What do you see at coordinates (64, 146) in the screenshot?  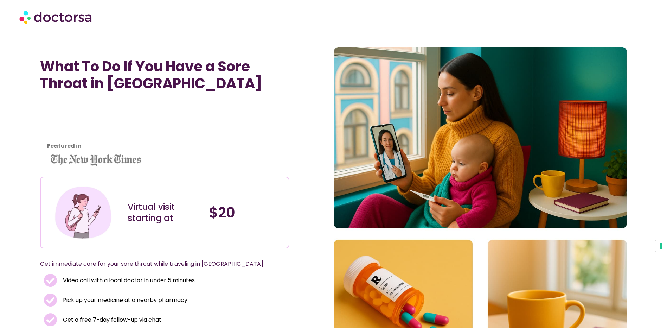 I see `strong: Featured in` at bounding box center [64, 146].